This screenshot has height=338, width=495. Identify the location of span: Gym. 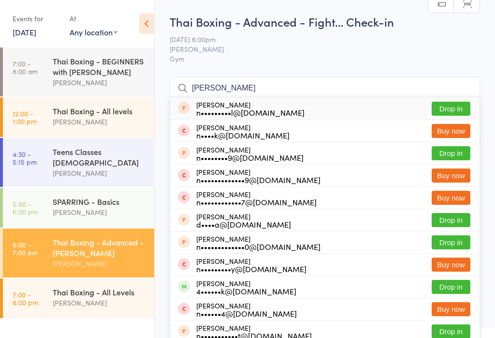
(325, 59).